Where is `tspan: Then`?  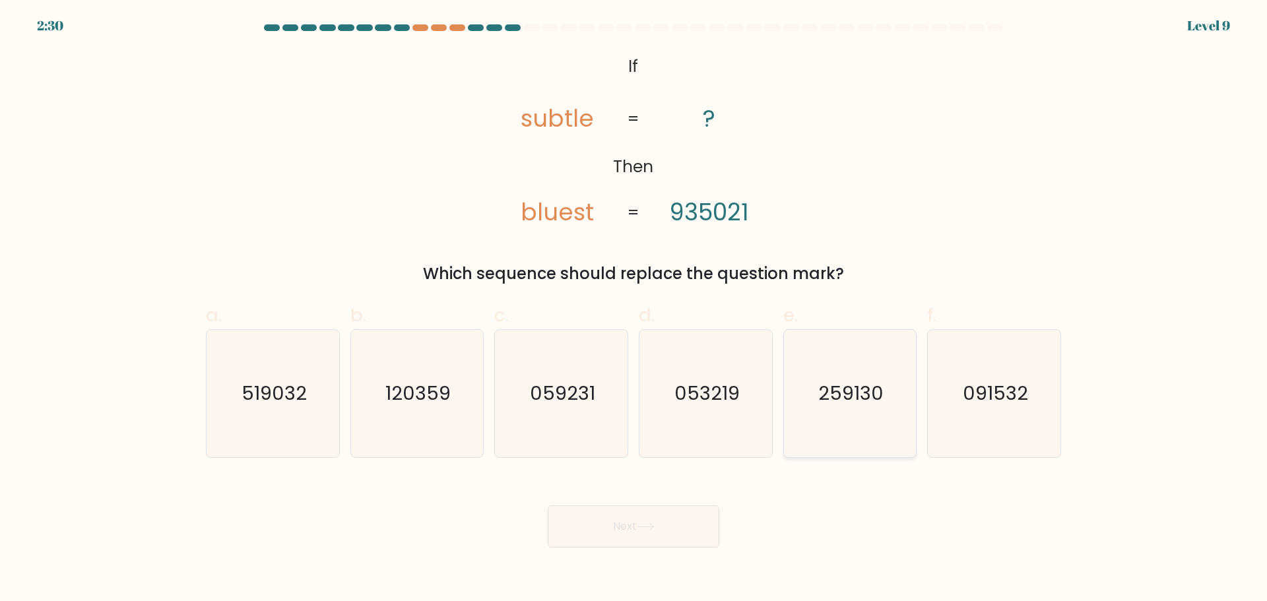 tspan: Then is located at coordinates (634, 167).